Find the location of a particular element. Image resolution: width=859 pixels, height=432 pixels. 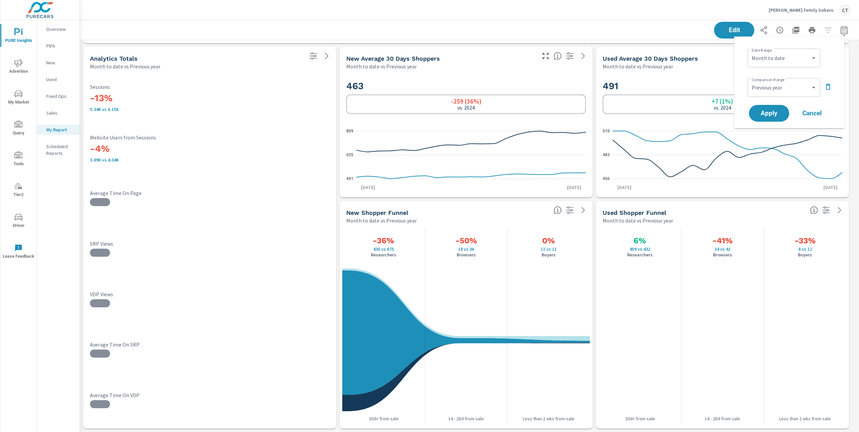

p: New is located at coordinates (60, 63).